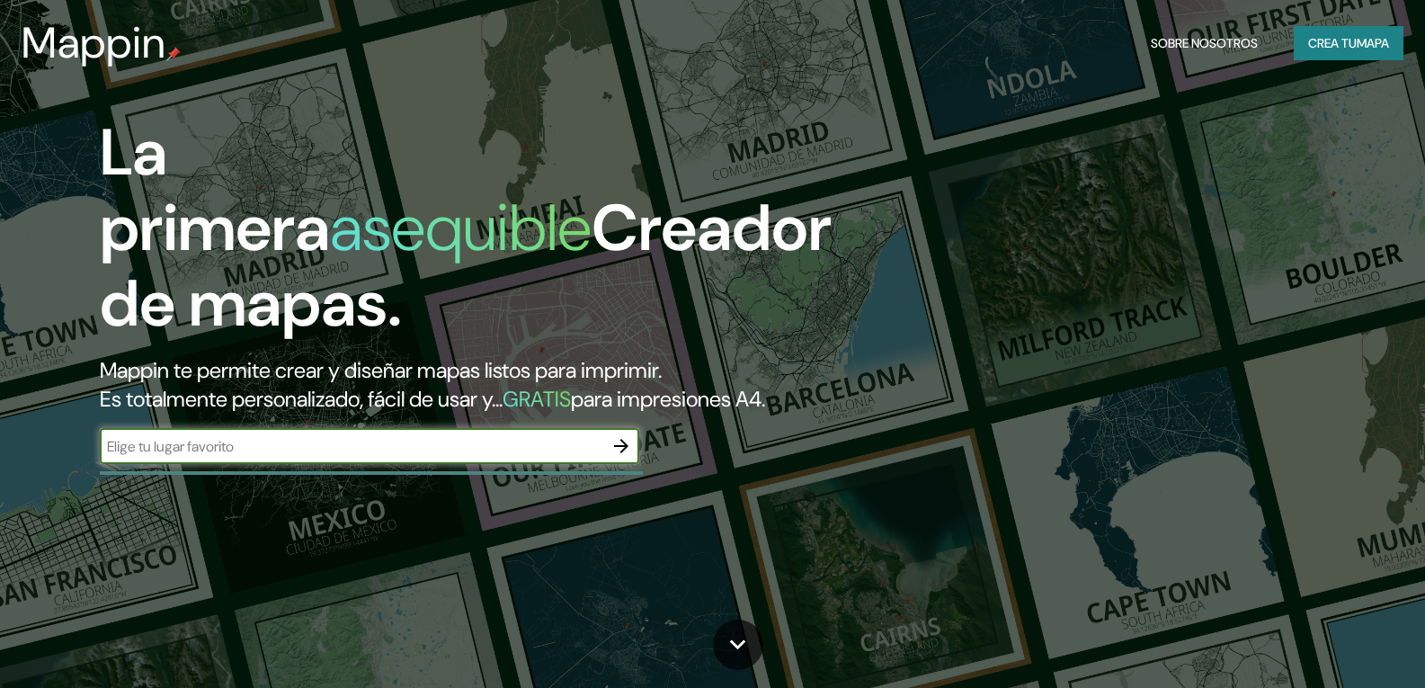 The width and height of the screenshot is (1425, 688). Describe the element at coordinates (380, 369) in the screenshot. I see `font: Mappin te permite crear y diseñar mapas listos para imprimir.` at that location.